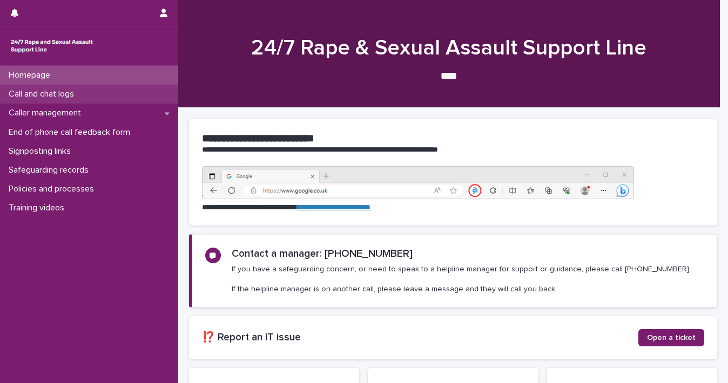  What do you see at coordinates (71, 132) in the screenshot?
I see `p: End of phone call feedback form` at bounding box center [71, 132].